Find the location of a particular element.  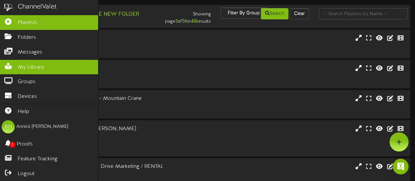

span: Help is located at coordinates (23, 112).